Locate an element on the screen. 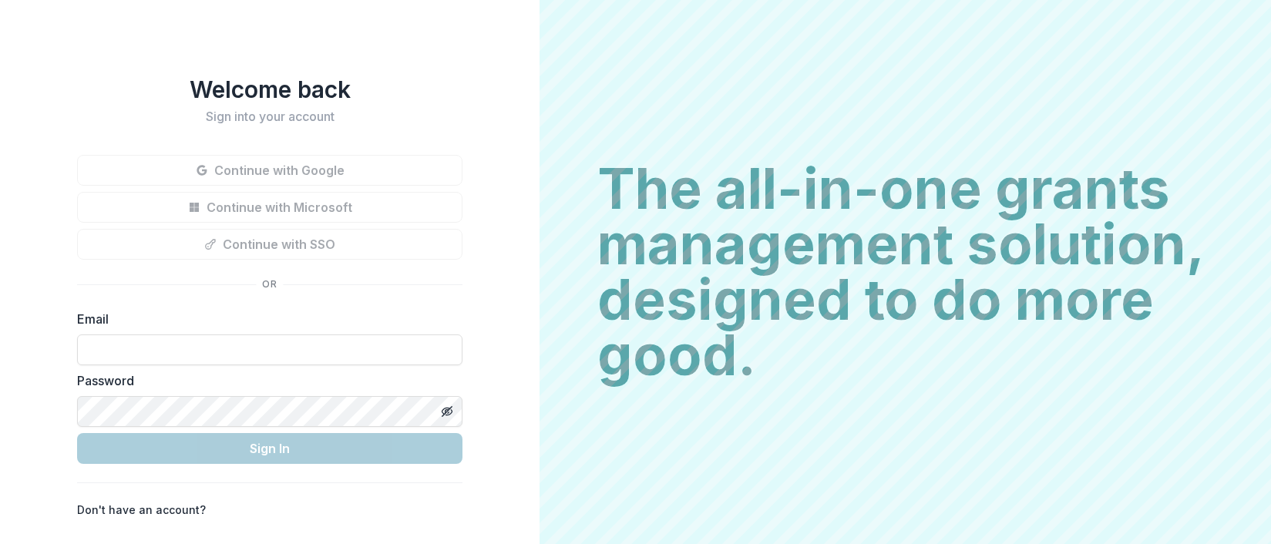 The image size is (1271, 544). button: Toggle password visibility is located at coordinates (447, 412).